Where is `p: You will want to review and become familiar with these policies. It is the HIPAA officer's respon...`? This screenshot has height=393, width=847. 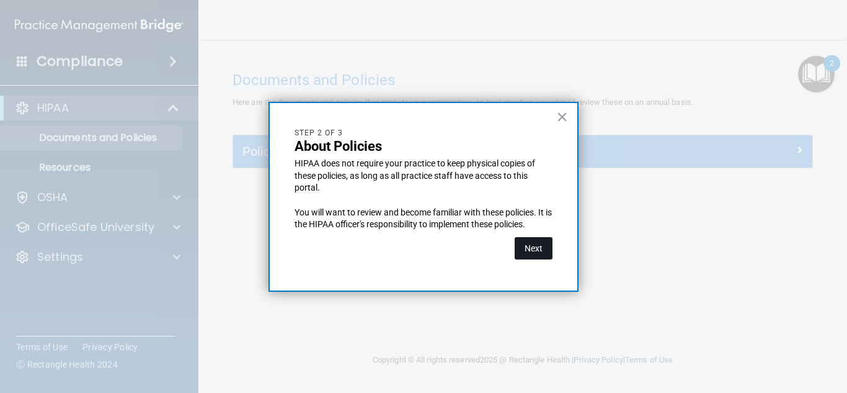 p: You will want to review and become familiar with these policies. It is the HIPAA officer's respon... is located at coordinates (424, 218).